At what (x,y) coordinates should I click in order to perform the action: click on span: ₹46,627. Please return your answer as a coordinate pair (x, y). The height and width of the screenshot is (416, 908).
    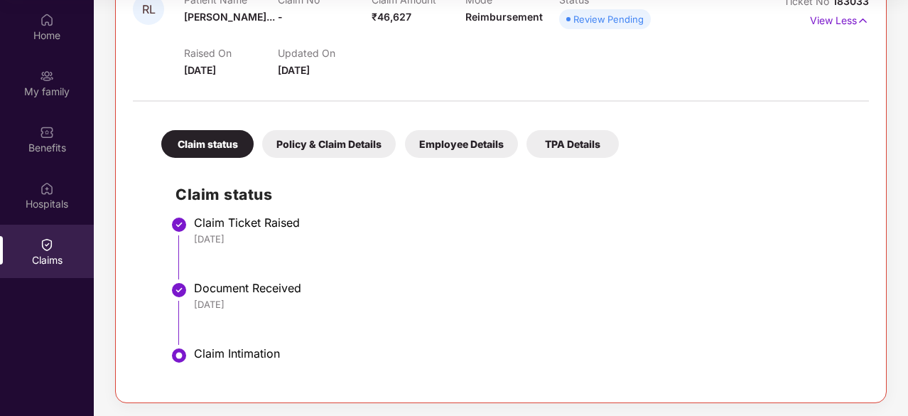
    Looking at the image, I should click on (391, 16).